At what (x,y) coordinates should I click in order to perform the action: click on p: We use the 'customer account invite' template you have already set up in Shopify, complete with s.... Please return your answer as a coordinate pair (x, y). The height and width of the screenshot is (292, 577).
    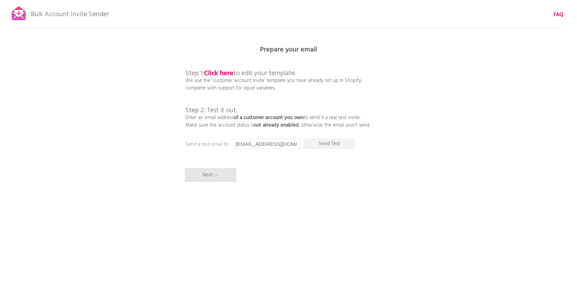
    Looking at the image, I should click on (278, 92).